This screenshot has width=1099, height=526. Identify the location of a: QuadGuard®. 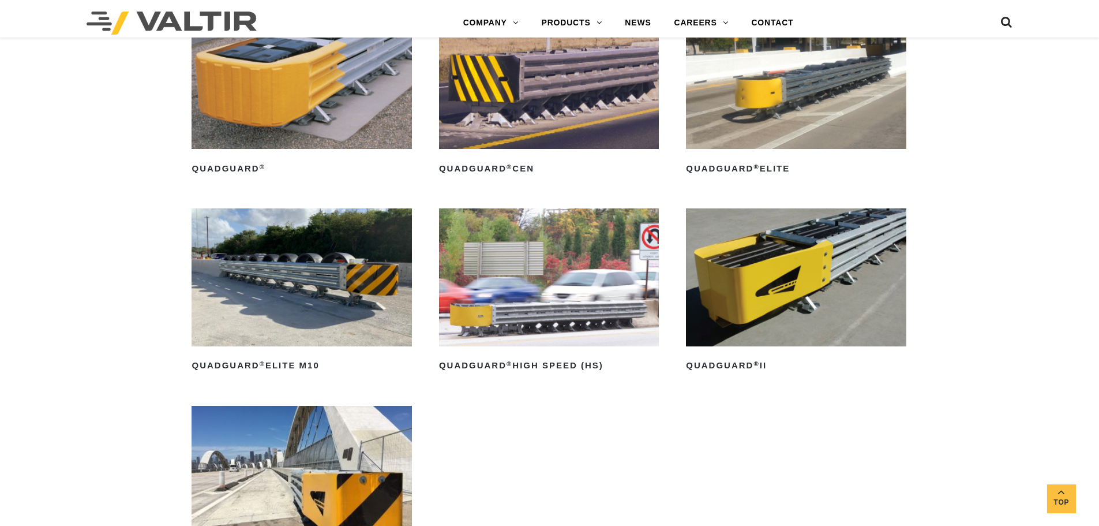
(301, 95).